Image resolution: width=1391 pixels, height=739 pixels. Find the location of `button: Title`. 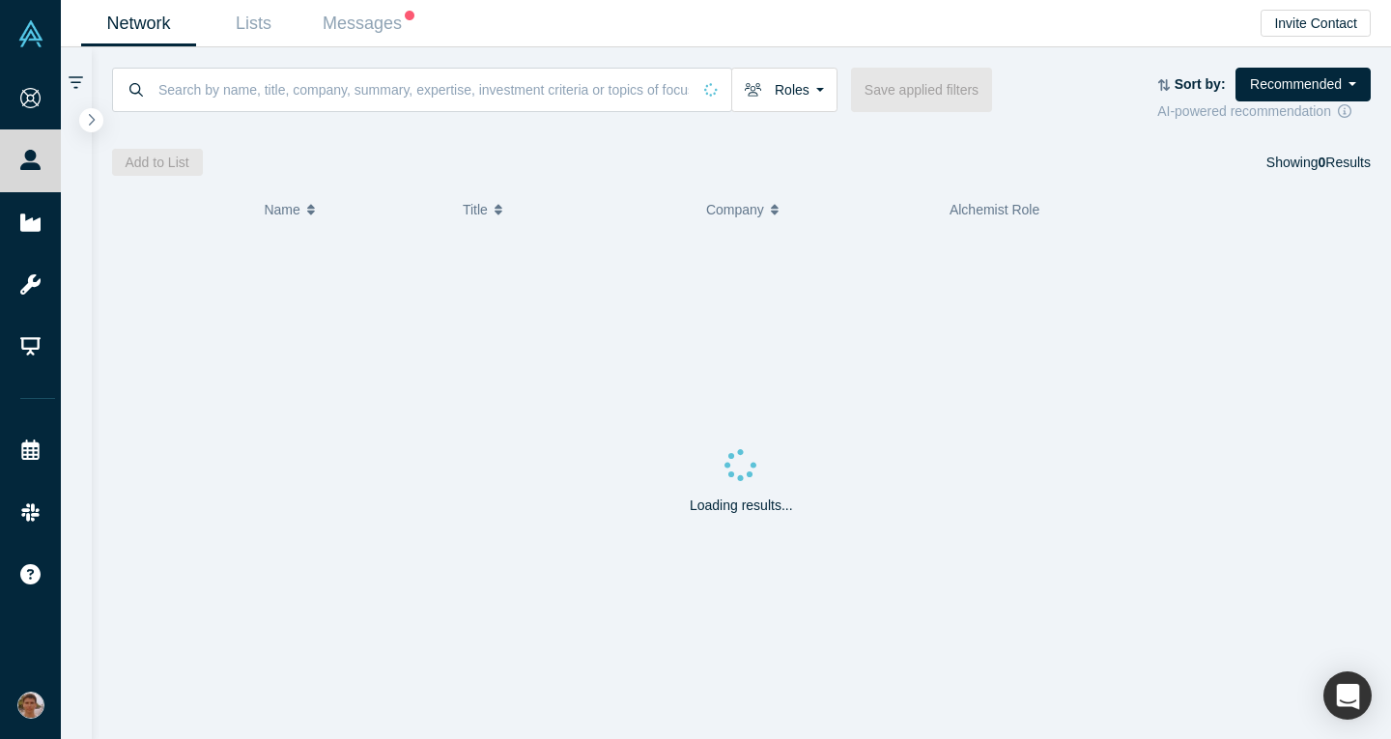

button: Title is located at coordinates (574, 210).